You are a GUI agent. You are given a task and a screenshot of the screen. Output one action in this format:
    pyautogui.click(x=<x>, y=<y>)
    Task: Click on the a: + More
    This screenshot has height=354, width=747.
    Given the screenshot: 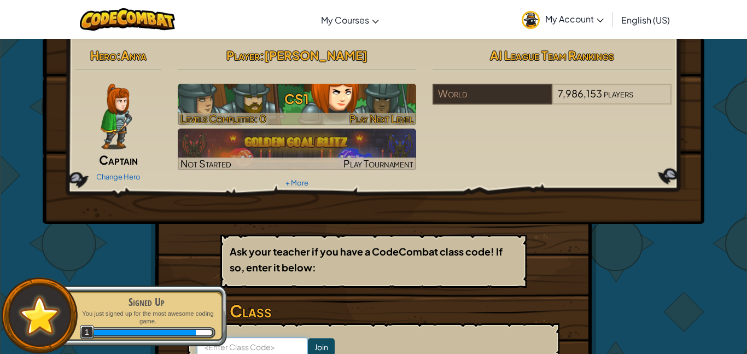 What is the action you would take?
    pyautogui.click(x=297, y=183)
    